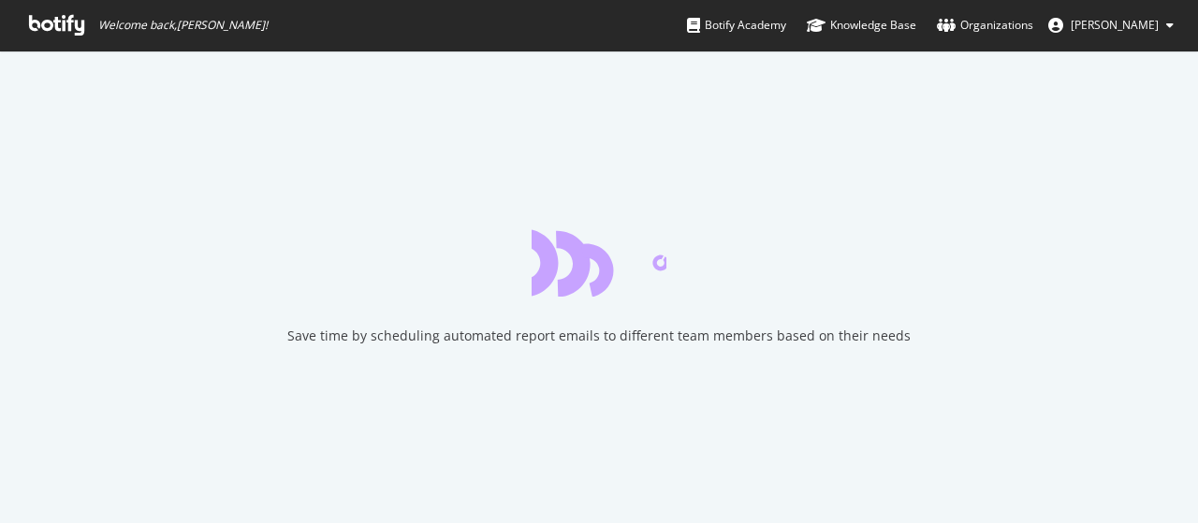 This screenshot has height=523, width=1198. I want to click on div: animation, so click(599, 263).